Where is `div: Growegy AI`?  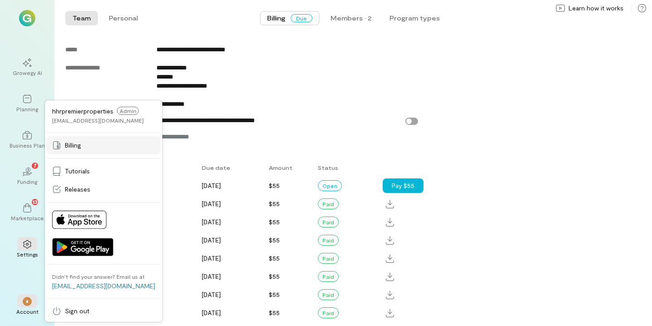 div: Growegy AI is located at coordinates (27, 73).